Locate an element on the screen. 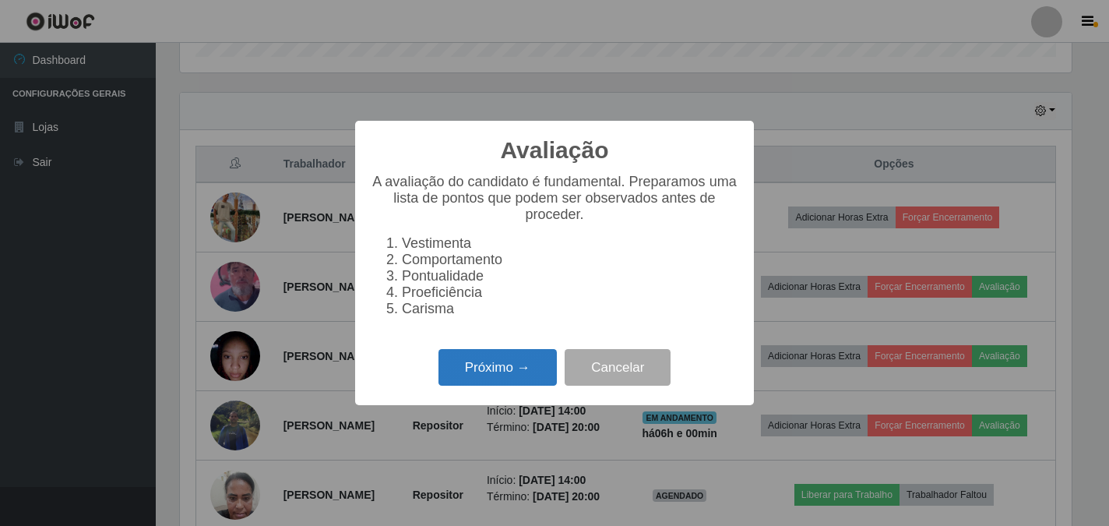 The height and width of the screenshot is (526, 1109). button: Próximo → is located at coordinates (498, 367).